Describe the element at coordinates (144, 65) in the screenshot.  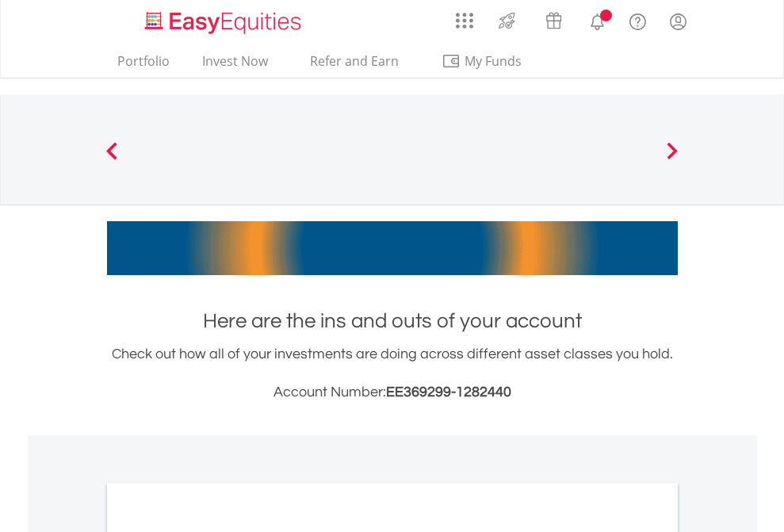
I see `a: Portfolio` at that location.